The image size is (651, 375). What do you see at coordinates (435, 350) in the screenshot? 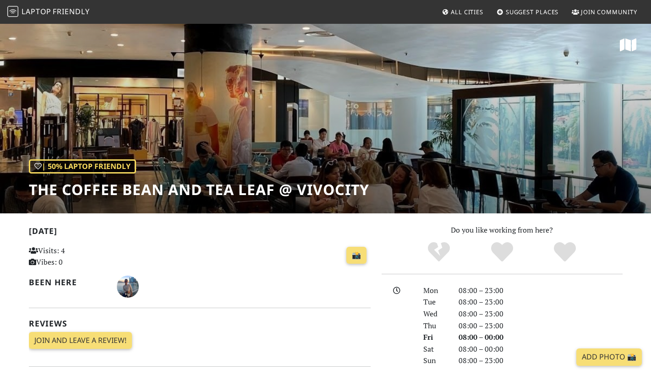
I see `div: Sat` at bounding box center [435, 350].